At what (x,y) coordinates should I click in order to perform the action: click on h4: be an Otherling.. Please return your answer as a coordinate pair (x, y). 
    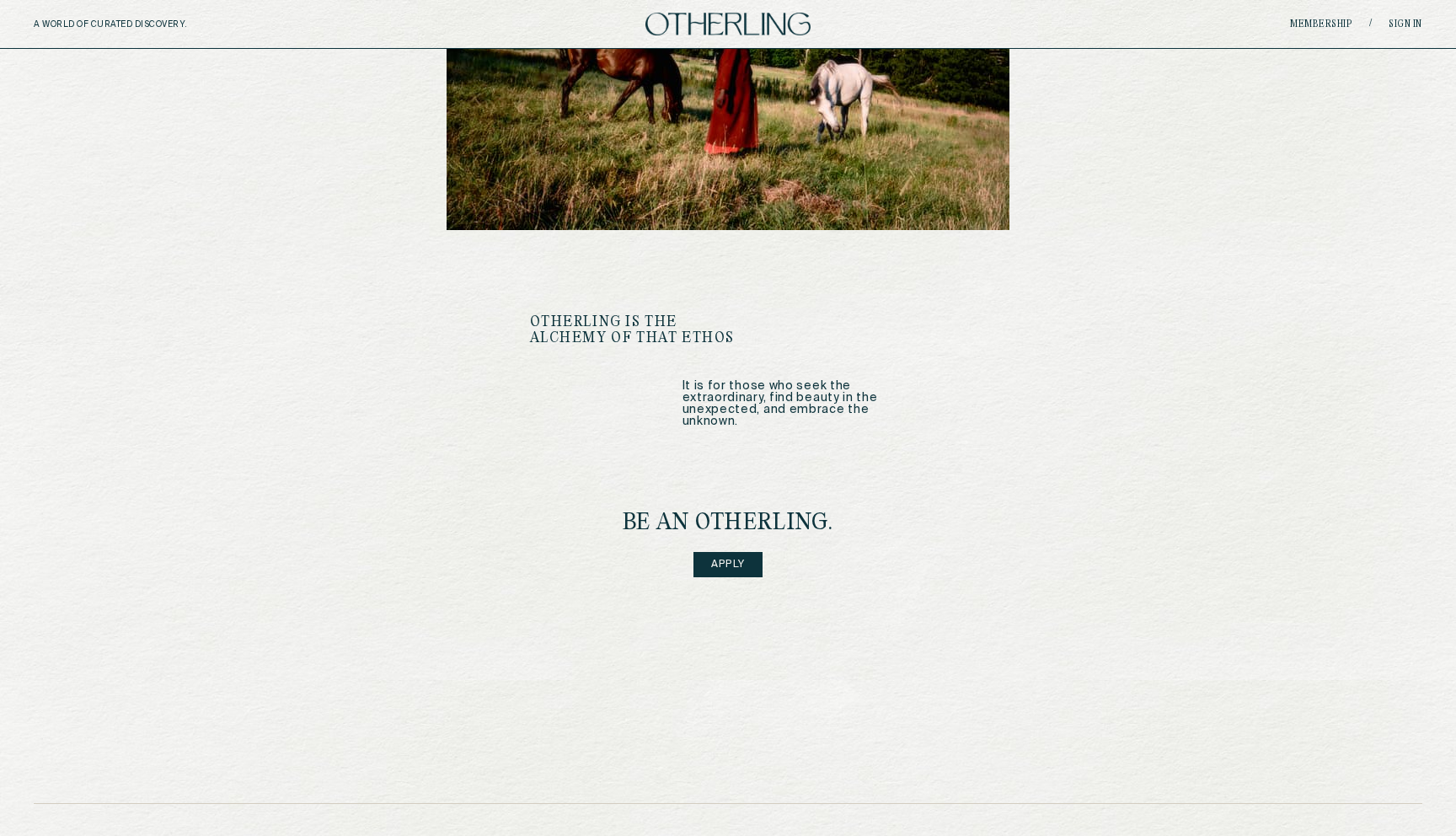
    Looking at the image, I should click on (728, 523).